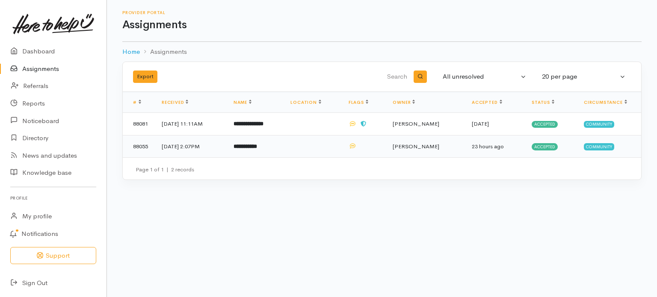 The height and width of the screenshot is (297, 657). What do you see at coordinates (485, 77) in the screenshot?
I see `button: All unresolved` at bounding box center [485, 77].